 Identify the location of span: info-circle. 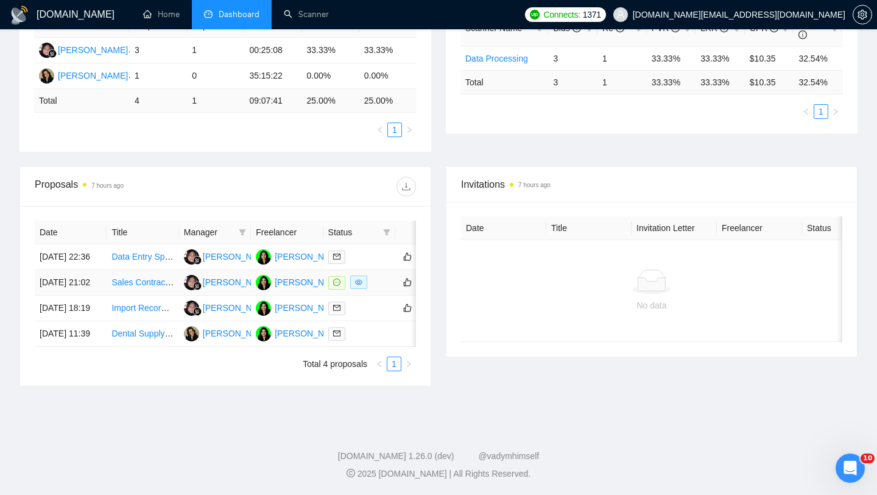
(803, 35).